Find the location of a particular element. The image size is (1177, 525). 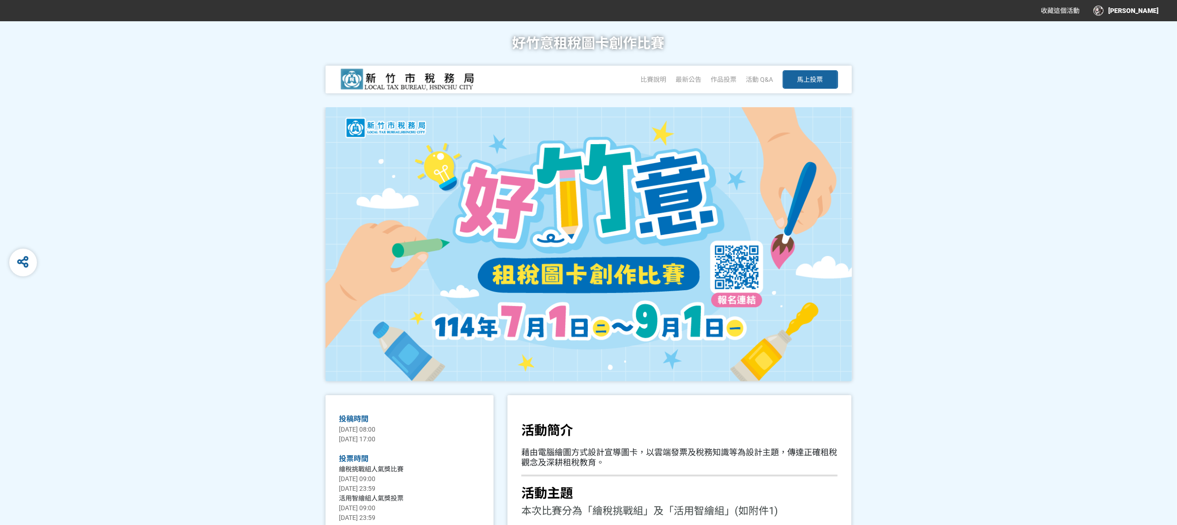

span: 投稿時間 is located at coordinates (354, 418).